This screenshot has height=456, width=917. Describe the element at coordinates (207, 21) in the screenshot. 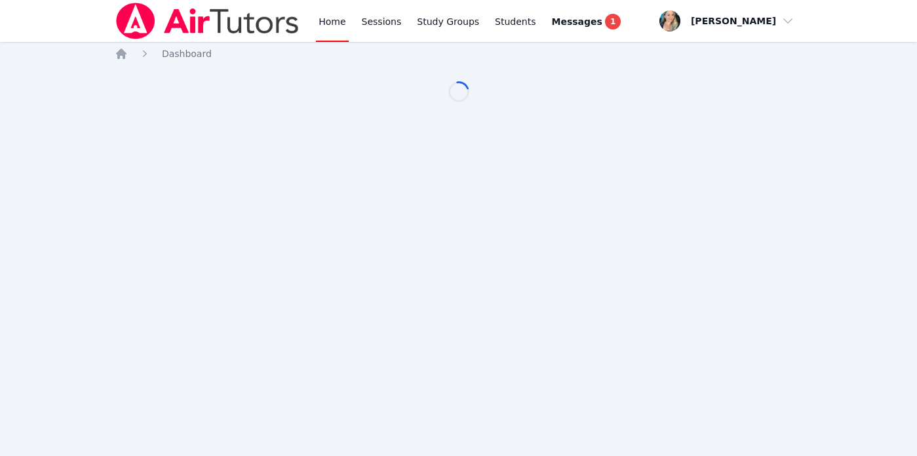

I see `img: Air Tutors` at that location.